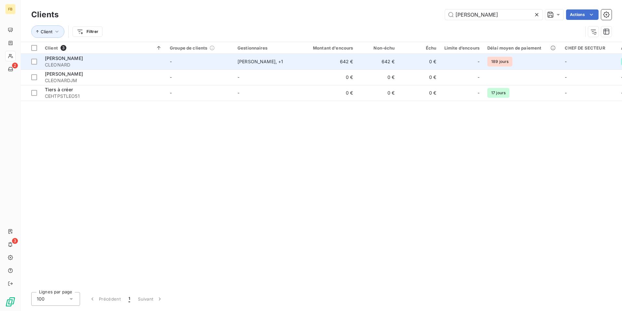  Describe the element at coordinates (88, 32) in the screenshot. I see `button: Filtrer` at that location.